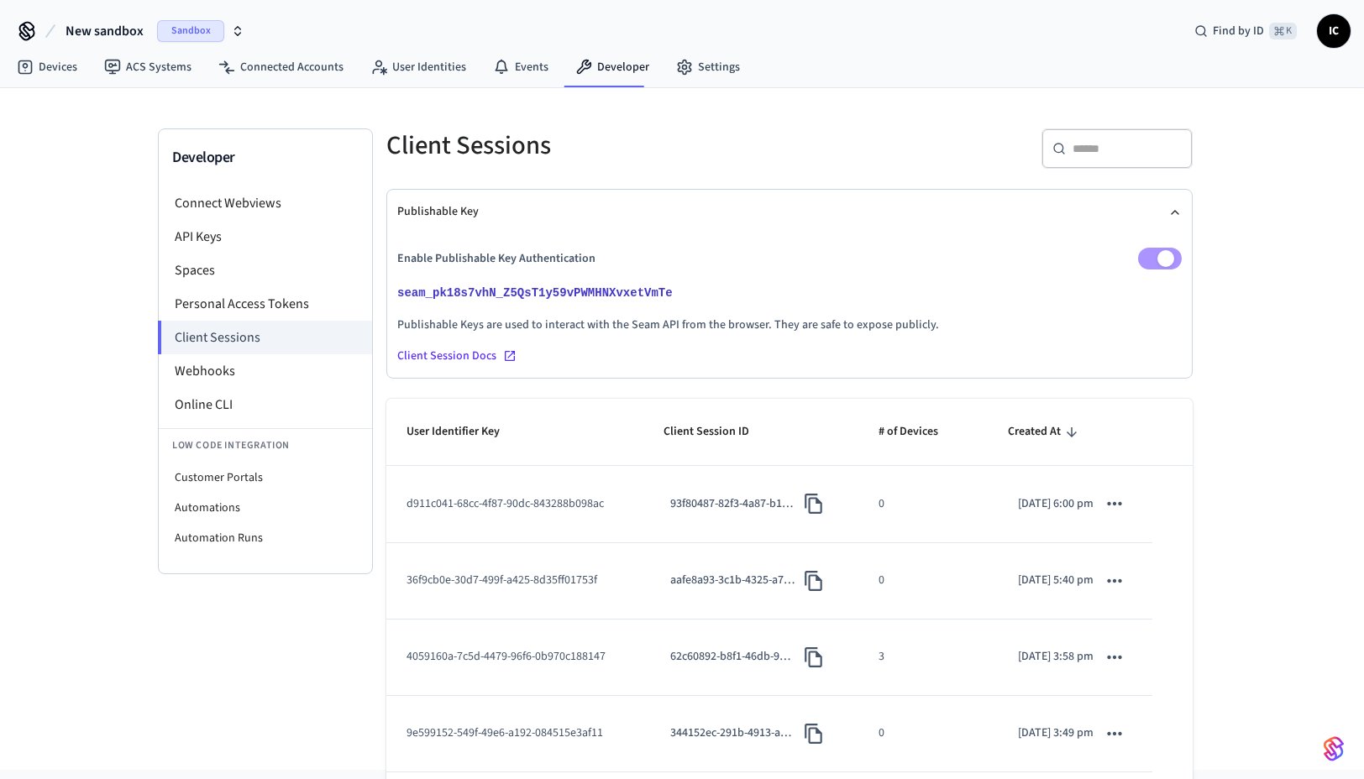  I want to click on p: 344152ec-291b-4913-a93f-b4fe38a104b0, so click(733, 733).